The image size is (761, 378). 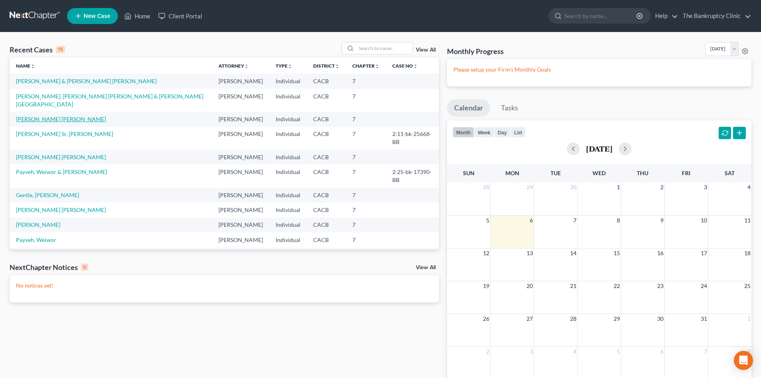 What do you see at coordinates (426, 50) in the screenshot?
I see `a: View All` at bounding box center [426, 50].